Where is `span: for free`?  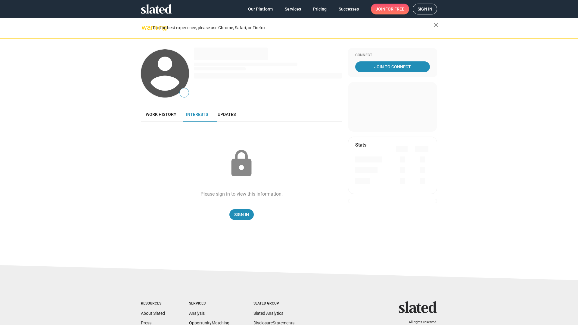 span: for free is located at coordinates (395, 9).